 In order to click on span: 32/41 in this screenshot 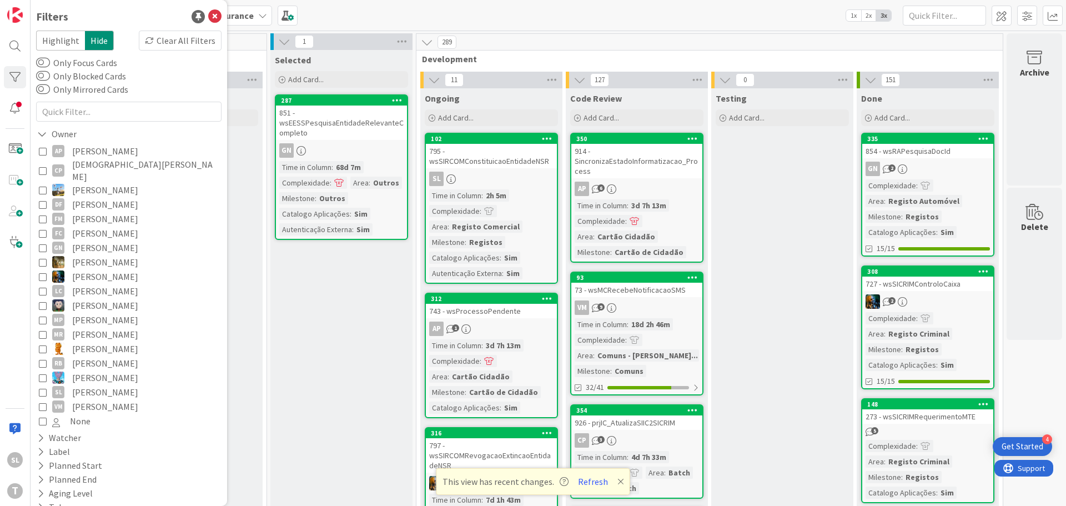, I will do `click(595, 387)`.